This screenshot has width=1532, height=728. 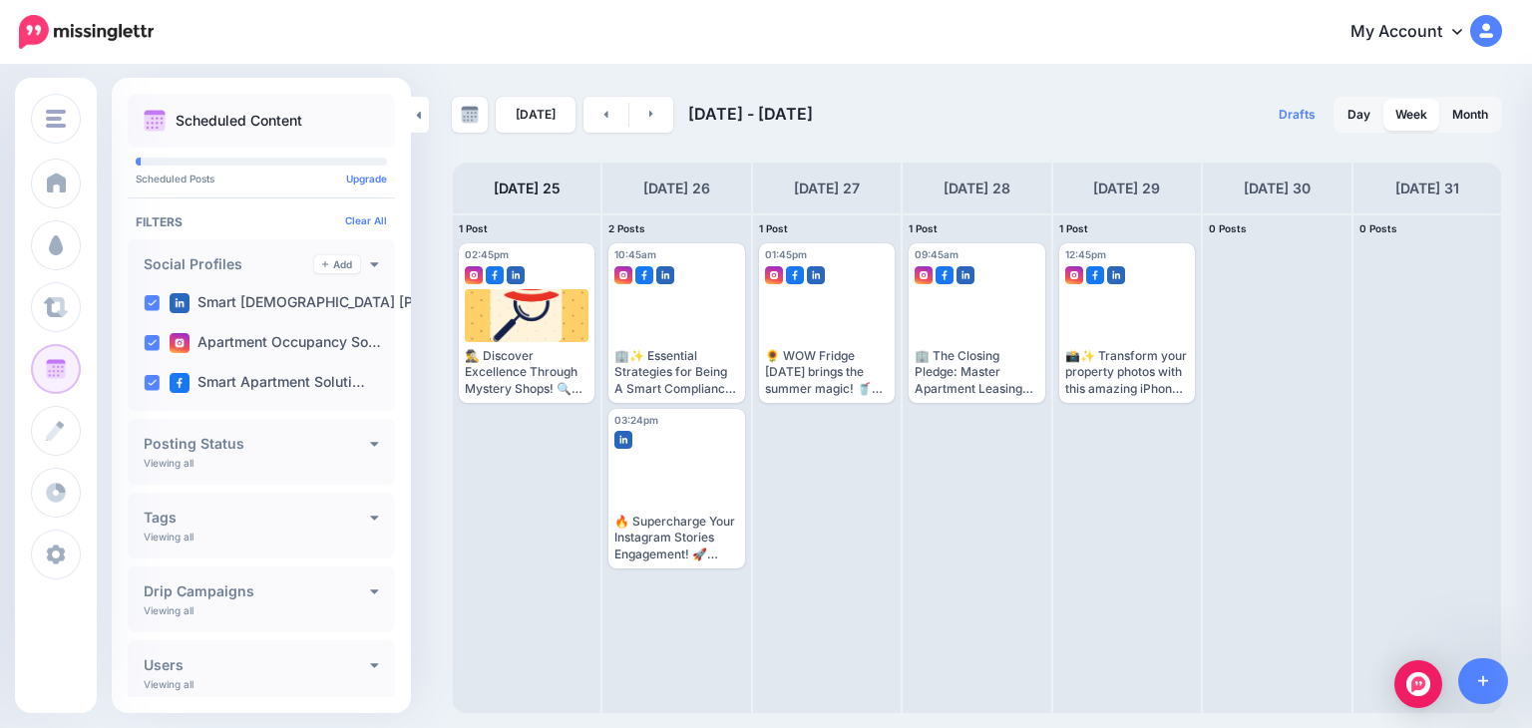 What do you see at coordinates (261, 221) in the screenshot?
I see `h4: Filters` at bounding box center [261, 221].